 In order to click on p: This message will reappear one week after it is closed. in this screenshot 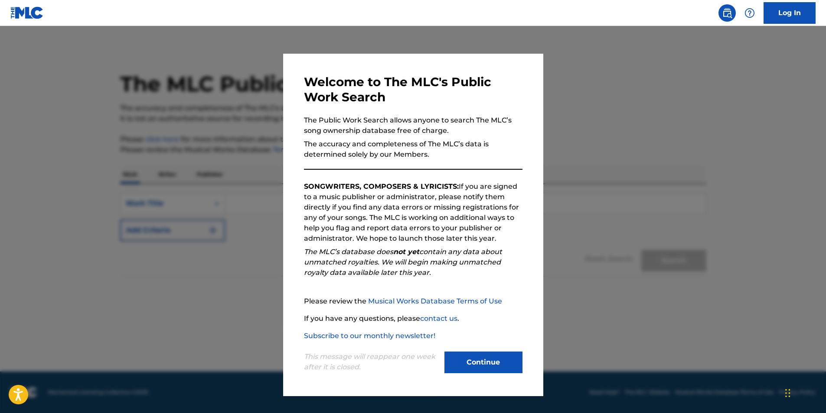, I will do `click(371, 362)`.